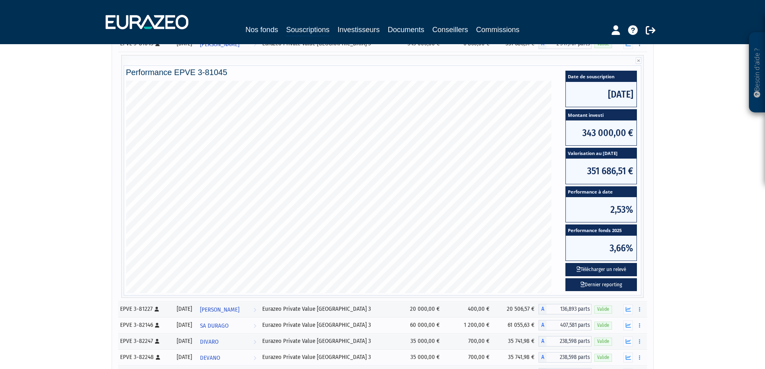  I want to click on span: SA DURAGO, so click(214, 326).